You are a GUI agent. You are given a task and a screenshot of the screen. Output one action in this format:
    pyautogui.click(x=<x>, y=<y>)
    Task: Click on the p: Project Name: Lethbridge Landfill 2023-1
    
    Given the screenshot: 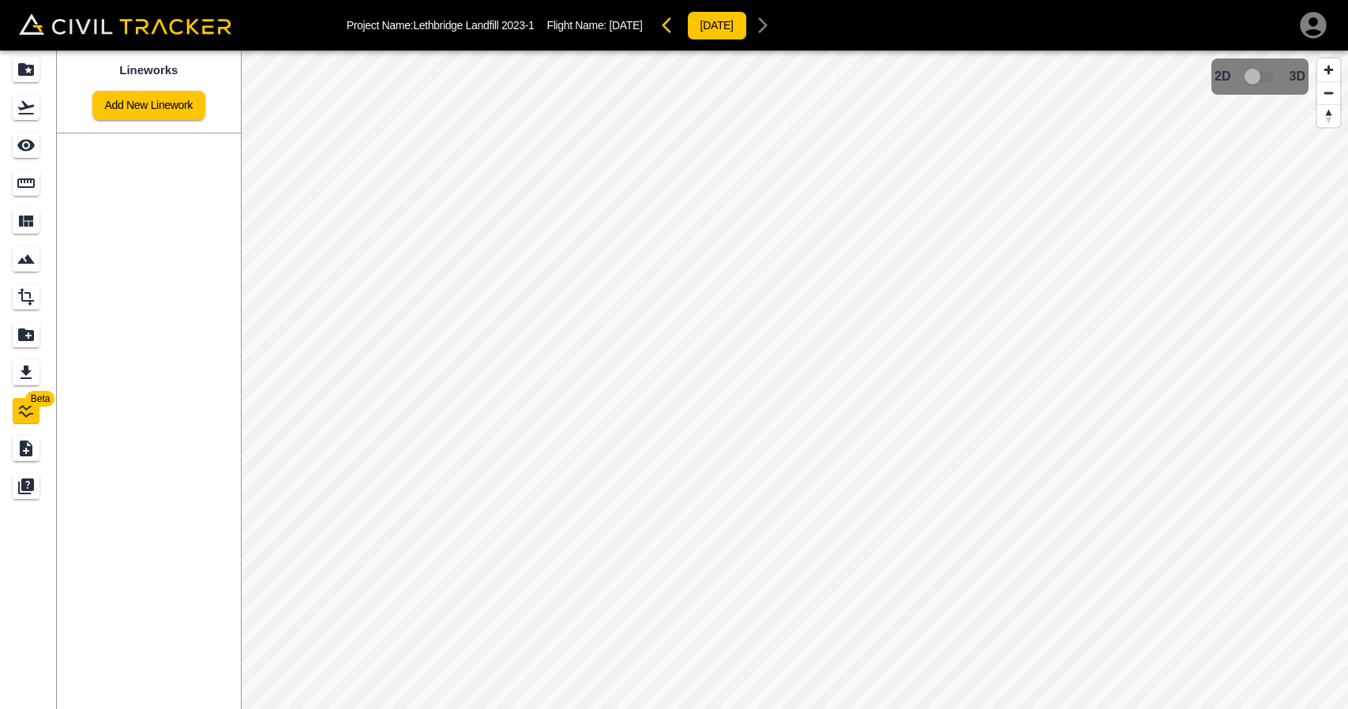 What is the action you would take?
    pyautogui.click(x=441, y=25)
    